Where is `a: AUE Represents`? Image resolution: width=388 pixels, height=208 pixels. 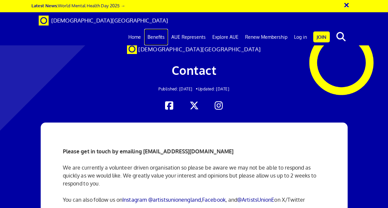 a: AUE Represents is located at coordinates (189, 37).